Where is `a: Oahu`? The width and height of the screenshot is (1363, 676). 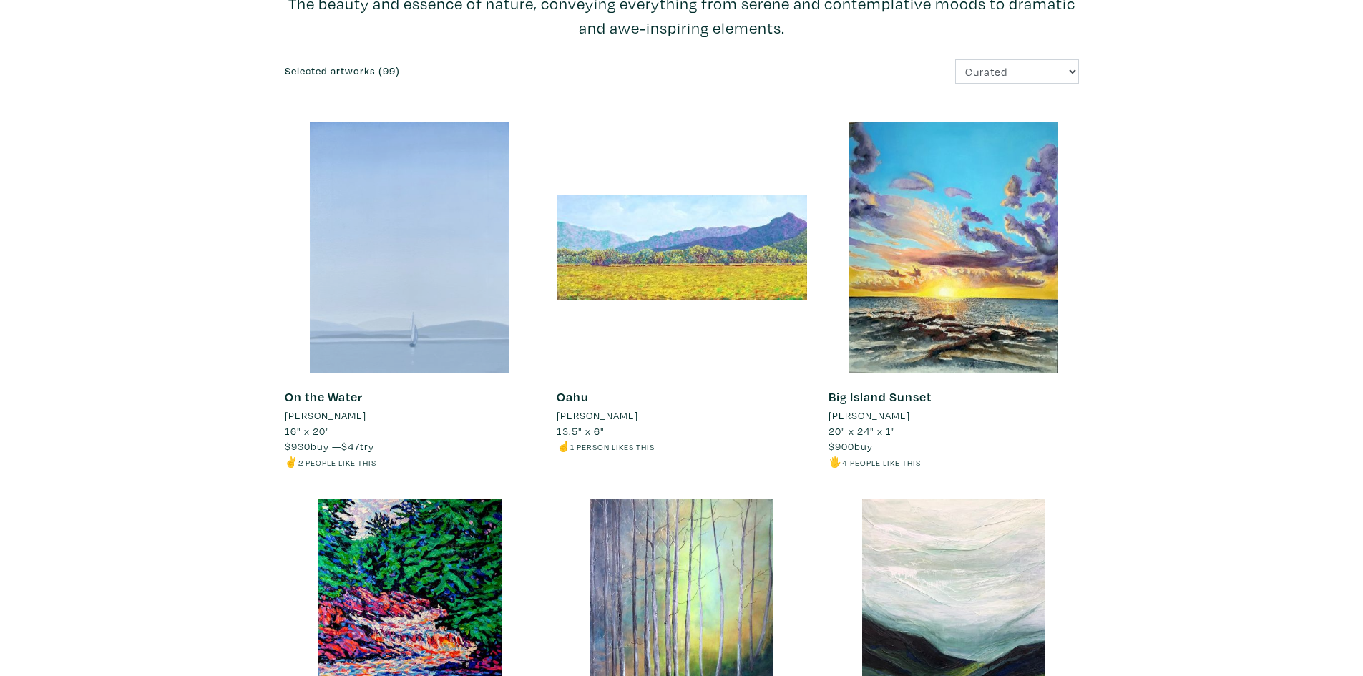 a: Oahu is located at coordinates (572, 396).